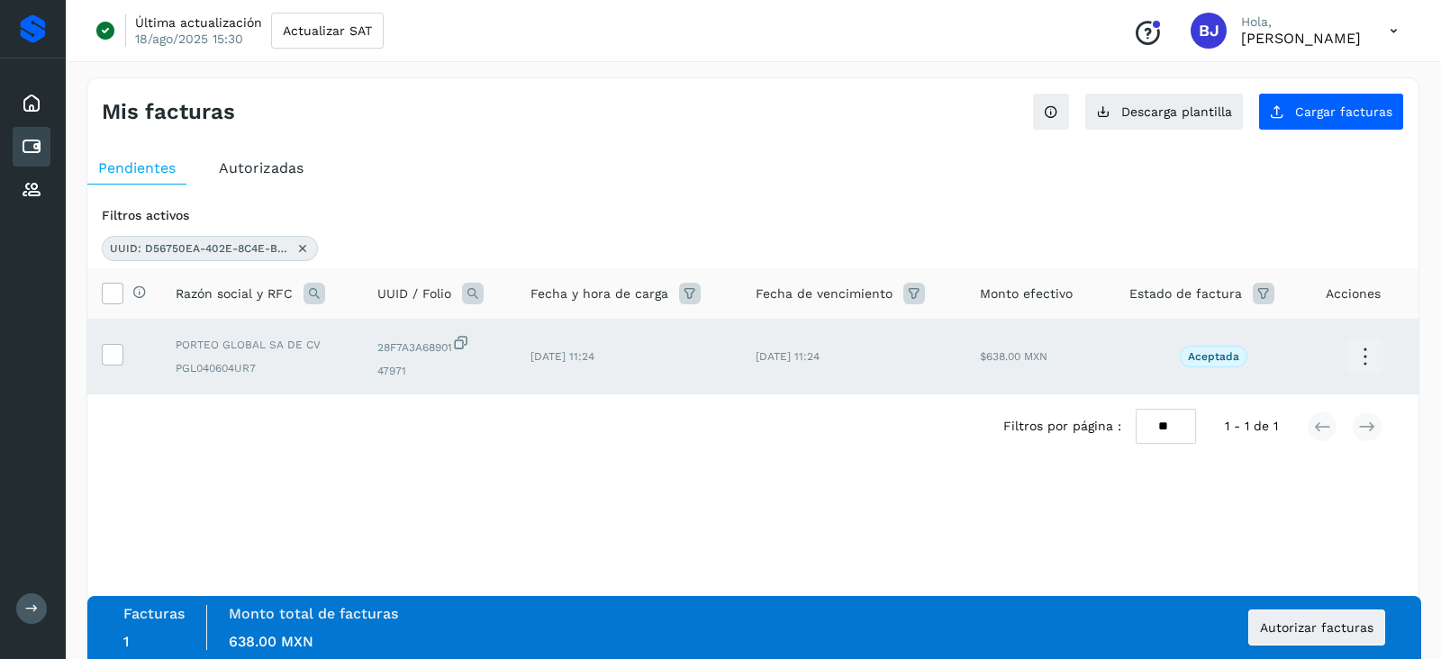 This screenshot has width=1441, height=659. What do you see at coordinates (137, 168) in the screenshot?
I see `span: Pendientes` at bounding box center [137, 168].